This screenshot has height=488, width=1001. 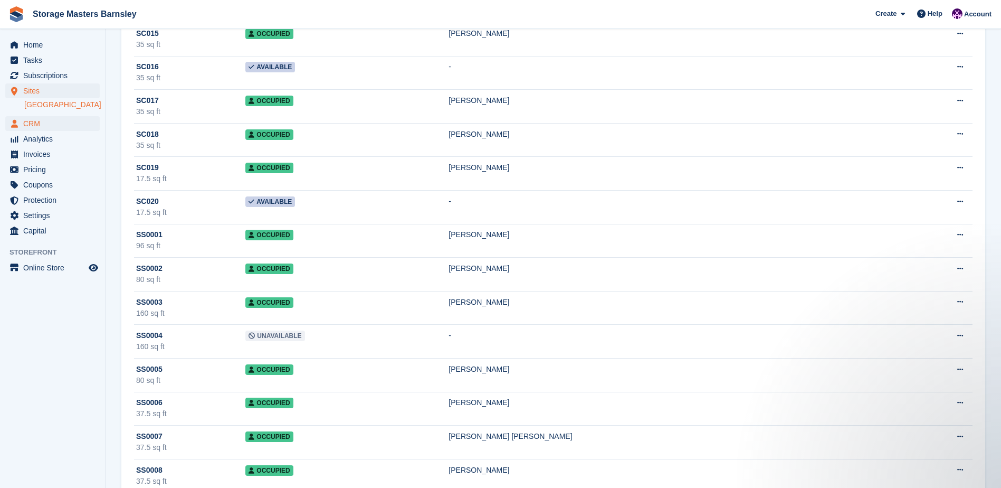 What do you see at coordinates (16, 14) in the screenshot?
I see `img: stora-icon-8386f47178a22dfd0bd8f6a31ec36ba5ce8667c1dd55bd0f319d3a0aa187defe.svg` at bounding box center [16, 14].